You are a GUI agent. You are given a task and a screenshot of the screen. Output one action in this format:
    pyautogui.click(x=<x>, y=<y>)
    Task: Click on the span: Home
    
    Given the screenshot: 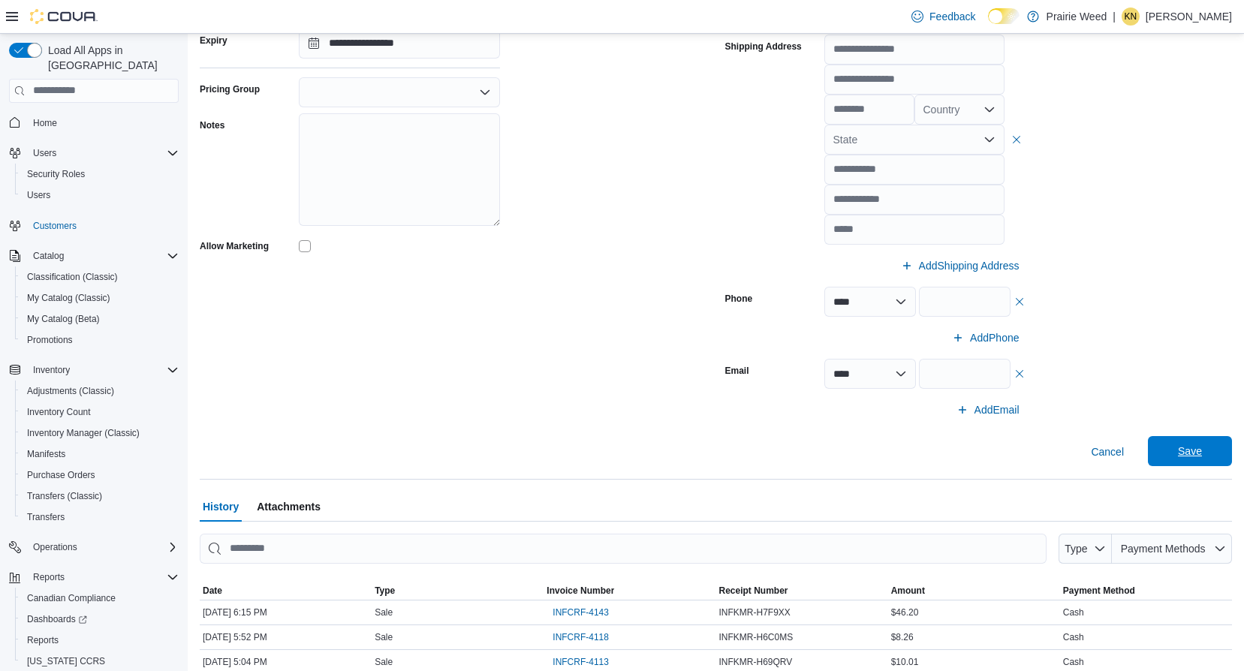 What is the action you would take?
    pyautogui.click(x=103, y=122)
    